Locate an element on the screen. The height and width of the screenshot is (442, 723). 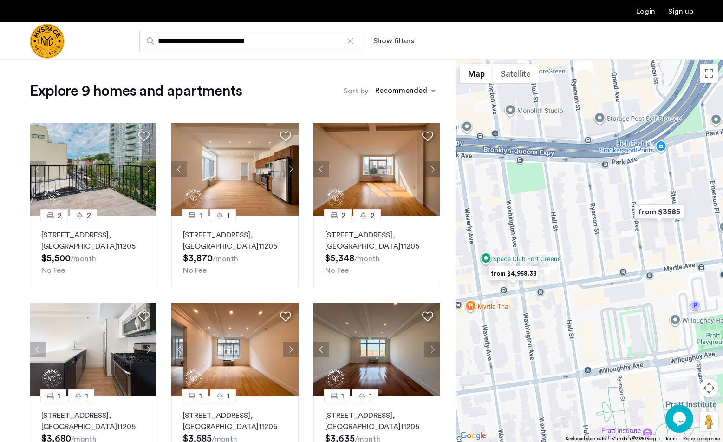
img: a8b926f1-9a91-4e5e-b036-feb4fe78ee5d_638936449677419319.jpeg is located at coordinates (235, 349).